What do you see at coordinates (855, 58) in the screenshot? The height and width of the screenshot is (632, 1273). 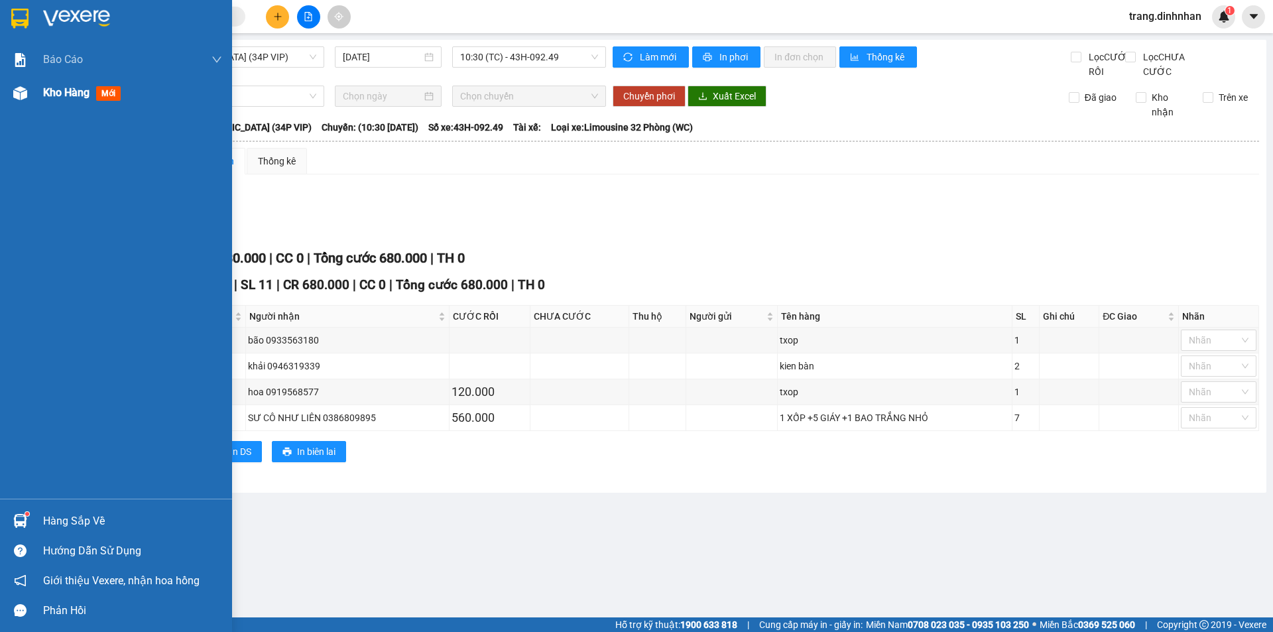 I see `span: bar-chart` at bounding box center [855, 58].